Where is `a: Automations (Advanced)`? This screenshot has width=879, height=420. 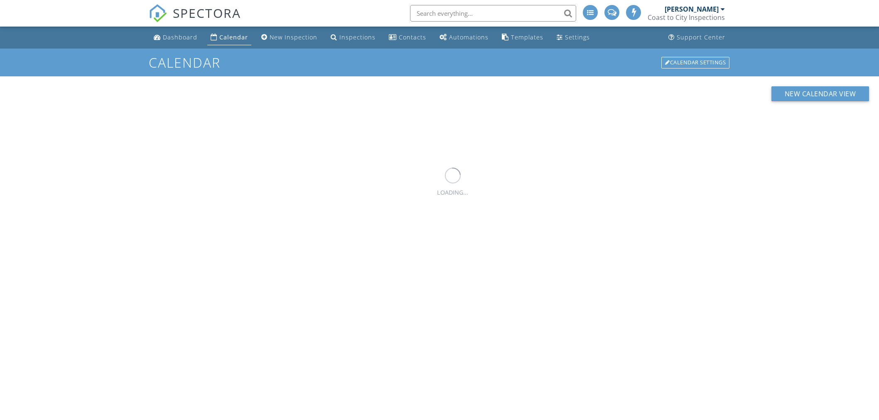 a: Automations (Advanced) is located at coordinates (464, 37).